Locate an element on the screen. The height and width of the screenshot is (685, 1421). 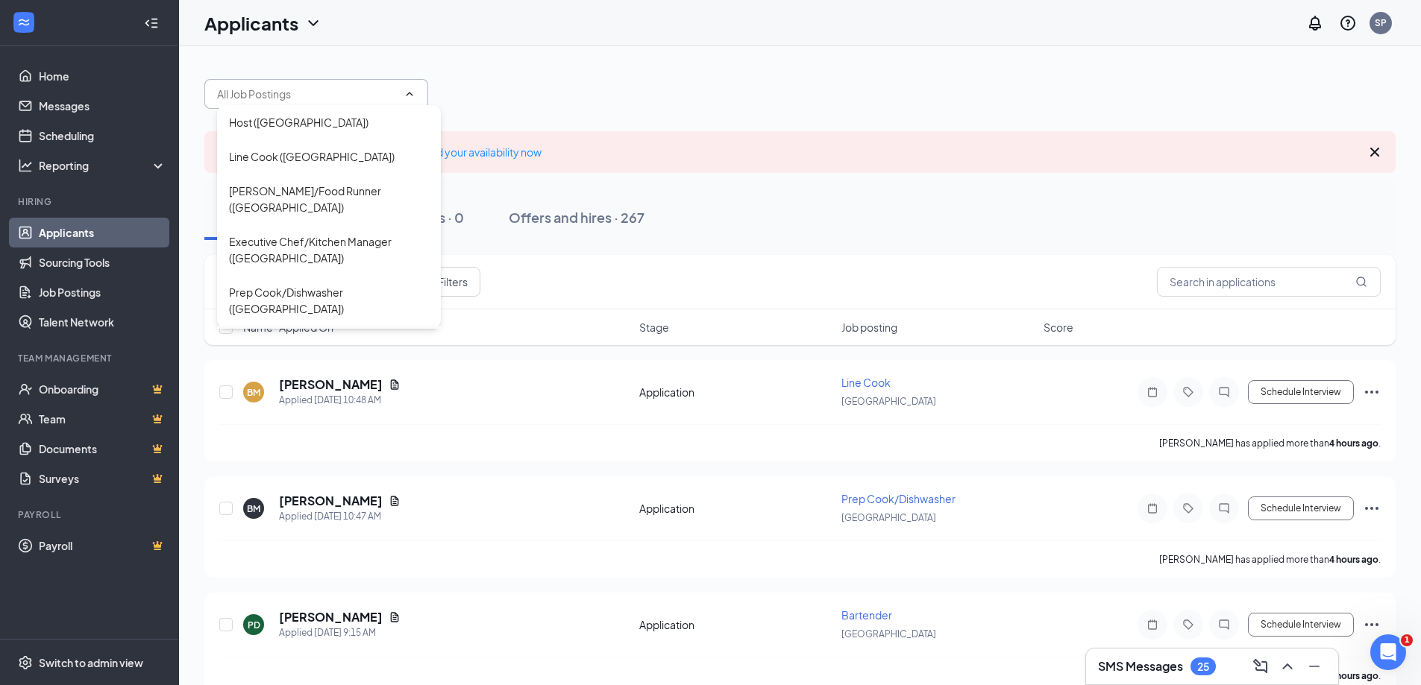
div: Team Management is located at coordinates (90, 358).